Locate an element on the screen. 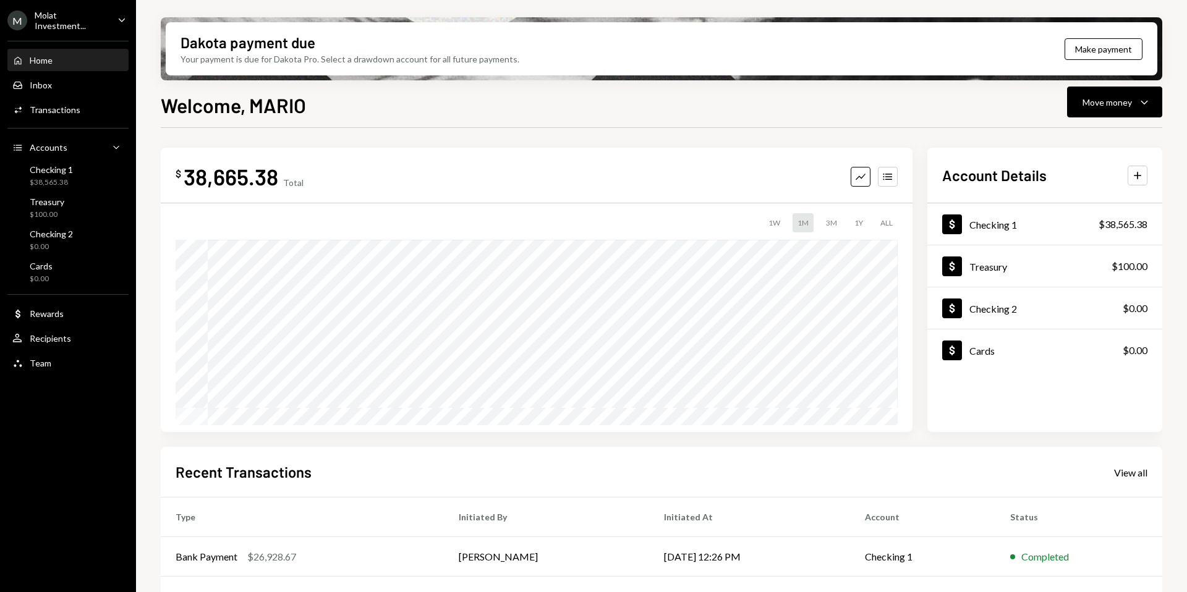 The image size is (1187, 592). h2: Account Details is located at coordinates (994, 175).